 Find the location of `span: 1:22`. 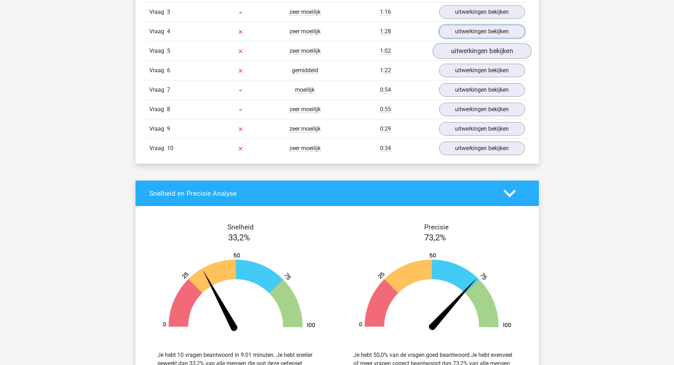

span: 1:22 is located at coordinates (385, 70).